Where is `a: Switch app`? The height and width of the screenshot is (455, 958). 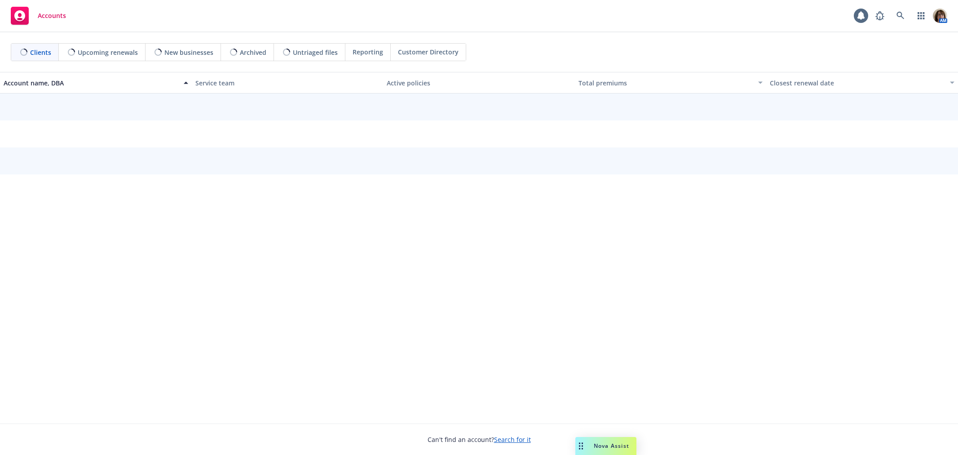 a: Switch app is located at coordinates (921, 16).